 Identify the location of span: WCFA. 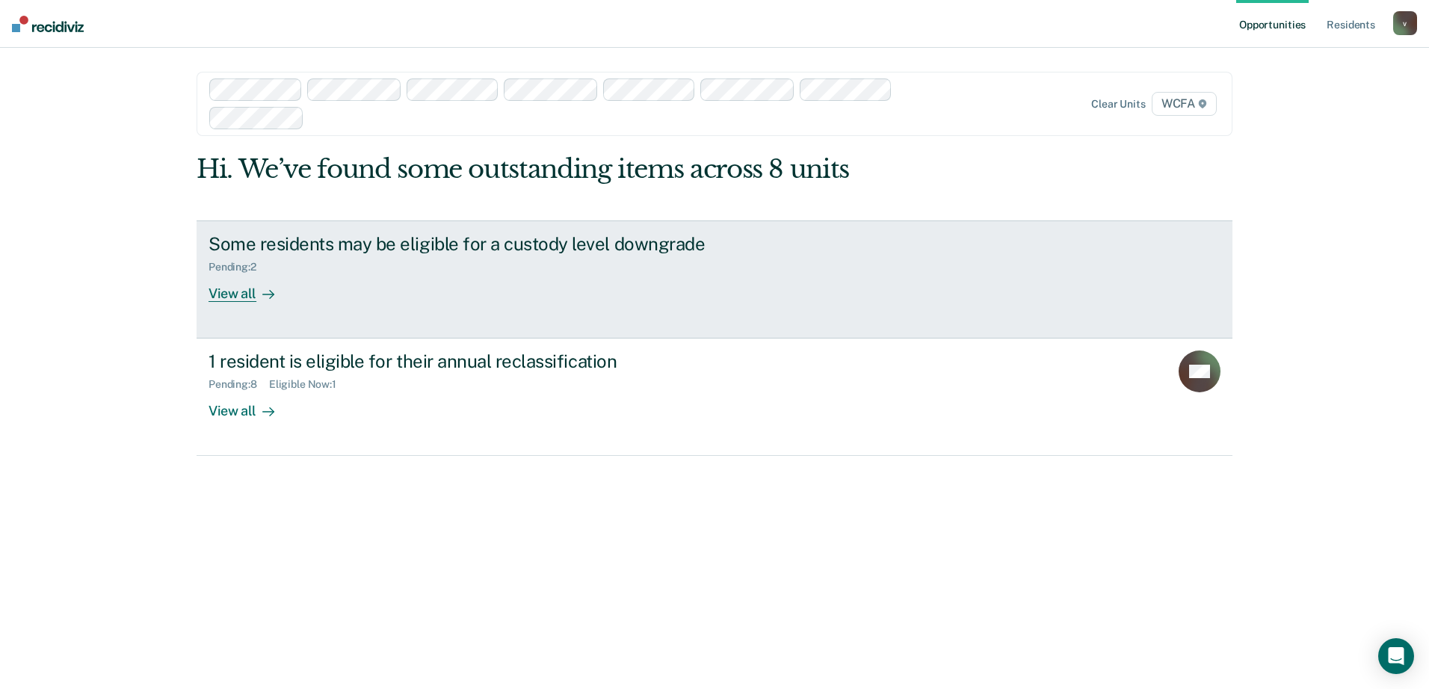
(1184, 104).